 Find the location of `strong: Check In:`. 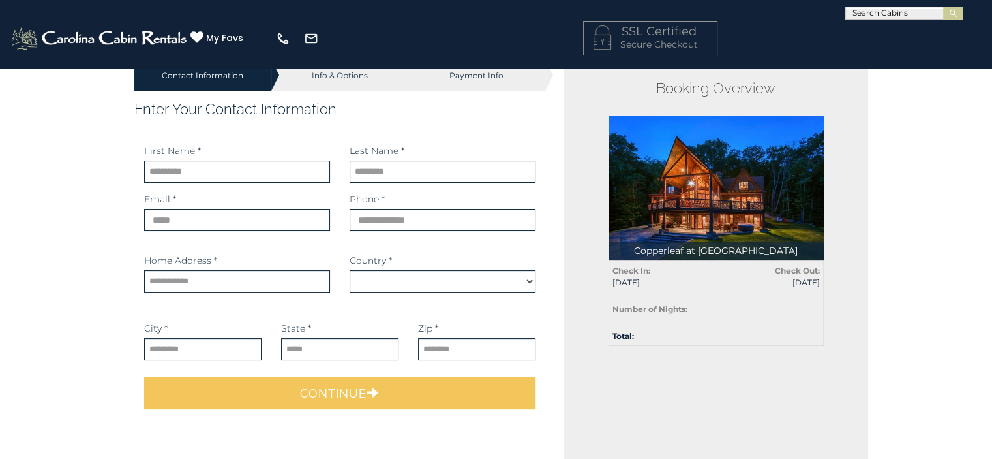

strong: Check In: is located at coordinates (632, 270).